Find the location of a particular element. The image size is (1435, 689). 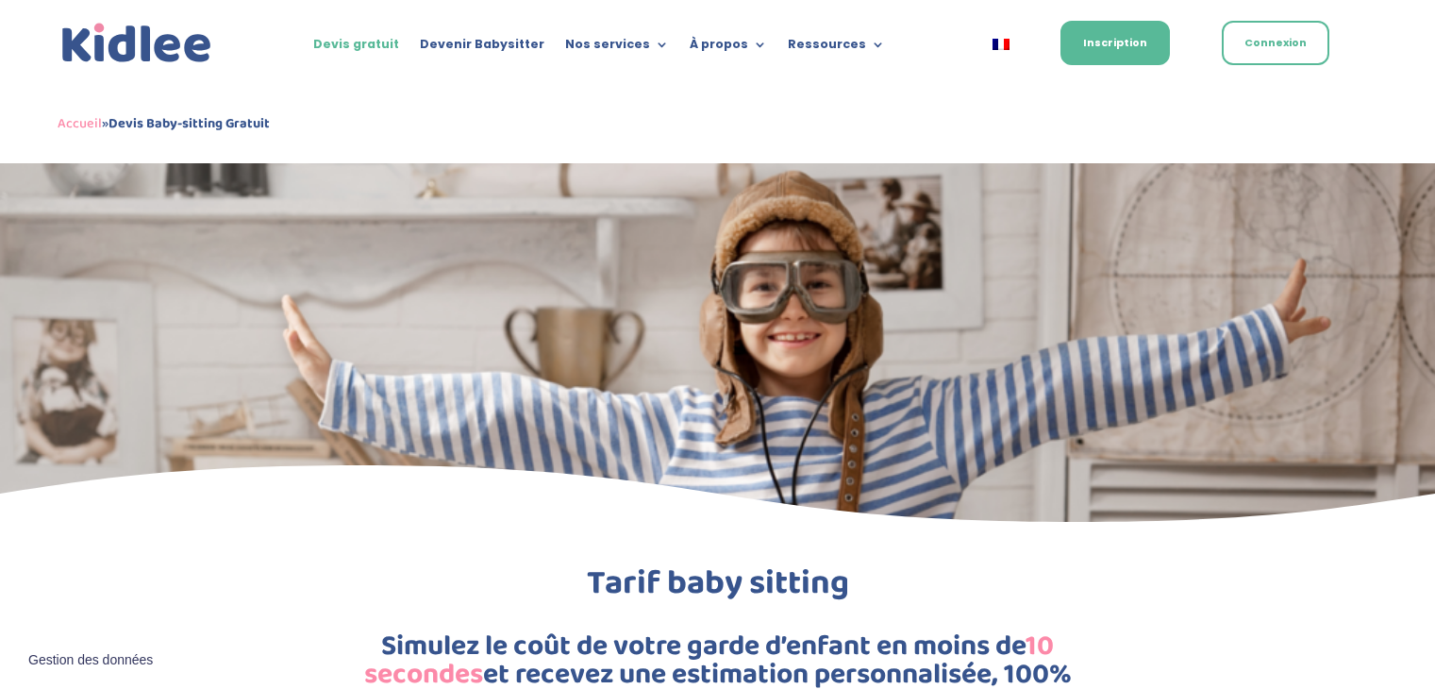

h1: Tarif baby sitting is located at coordinates (718, 588).